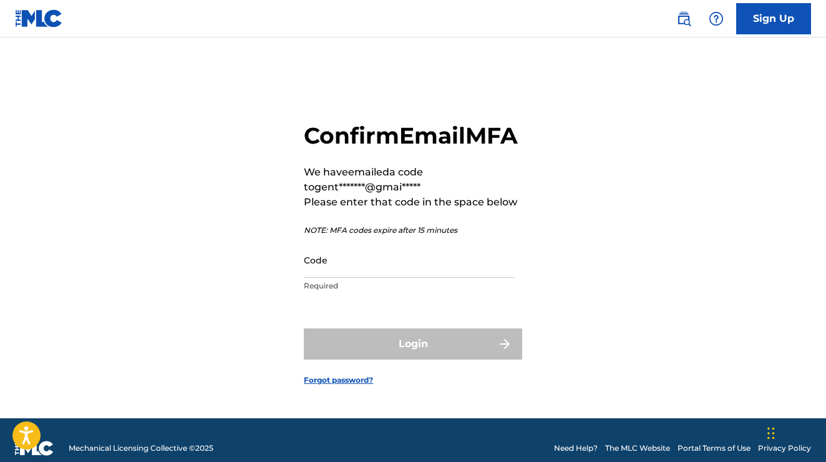 Image resolution: width=826 pixels, height=462 pixels. I want to click on h2: Confirm Email MFA, so click(413, 135).